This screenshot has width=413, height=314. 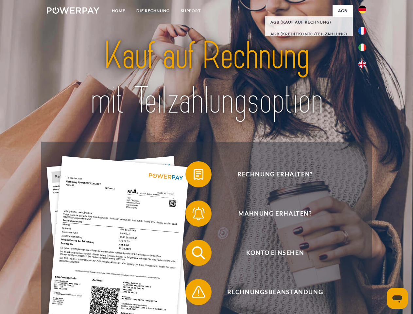 What do you see at coordinates (191, 11) in the screenshot?
I see `a: SUPPORT` at bounding box center [191, 11].